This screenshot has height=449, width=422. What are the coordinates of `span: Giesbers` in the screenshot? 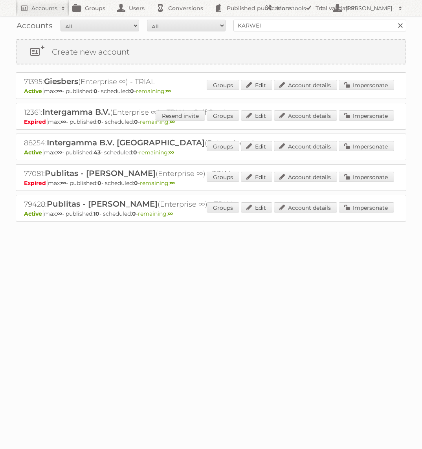 It's located at (61, 81).